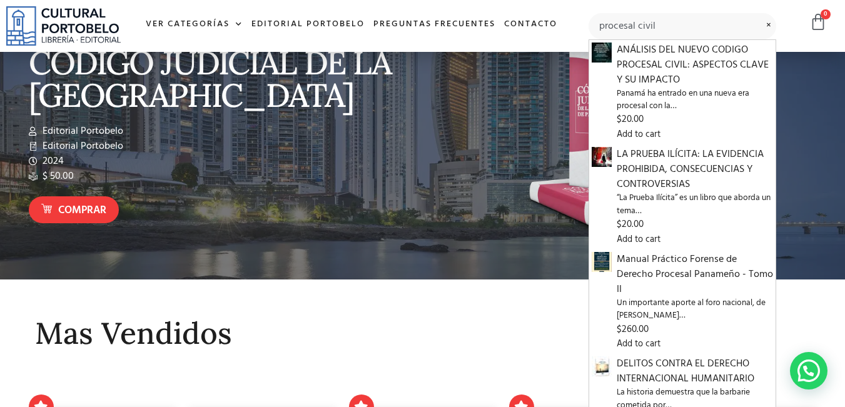 The width and height of the screenshot is (845, 407). What do you see at coordinates (639, 344) in the screenshot?
I see `a: Add to cart: “Manual Práctico Forense de Derecho Procesal Panameño - Tomo II”` at bounding box center [639, 344].